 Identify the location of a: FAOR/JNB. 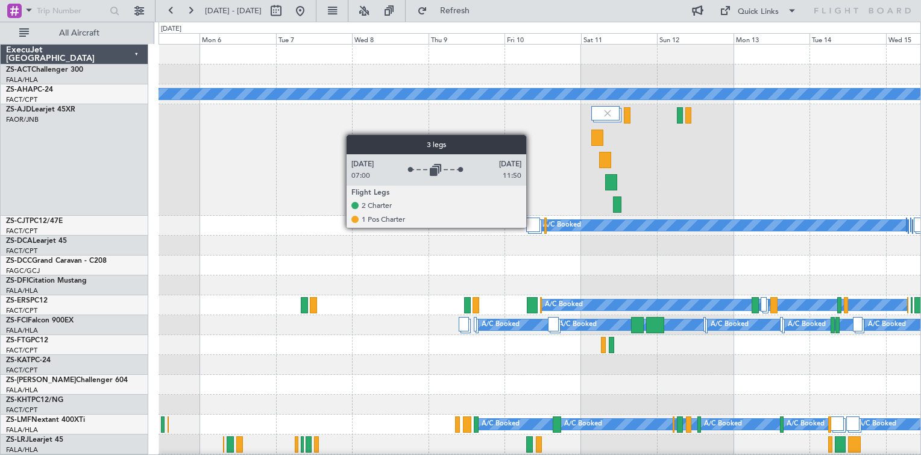
(22, 119).